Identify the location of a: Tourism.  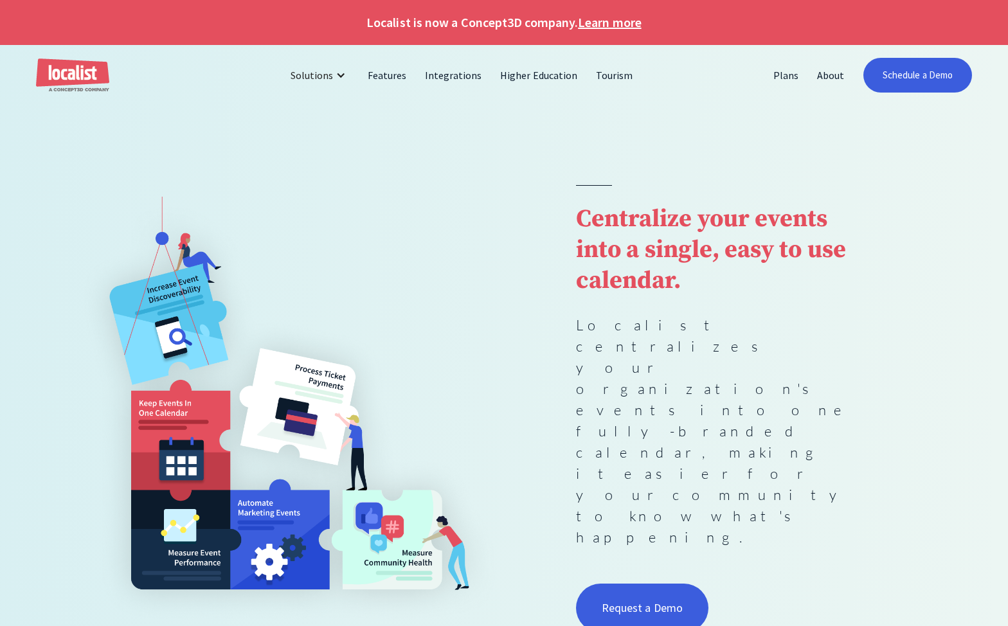
(614, 75).